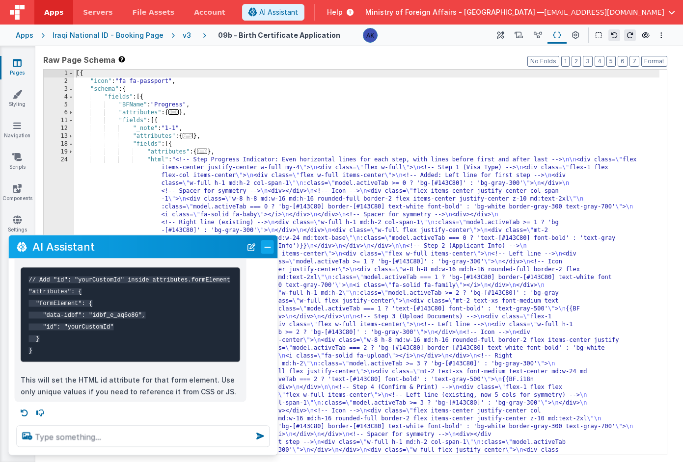 This screenshot has height=462, width=683. I want to click on span: Help, so click(335, 12).